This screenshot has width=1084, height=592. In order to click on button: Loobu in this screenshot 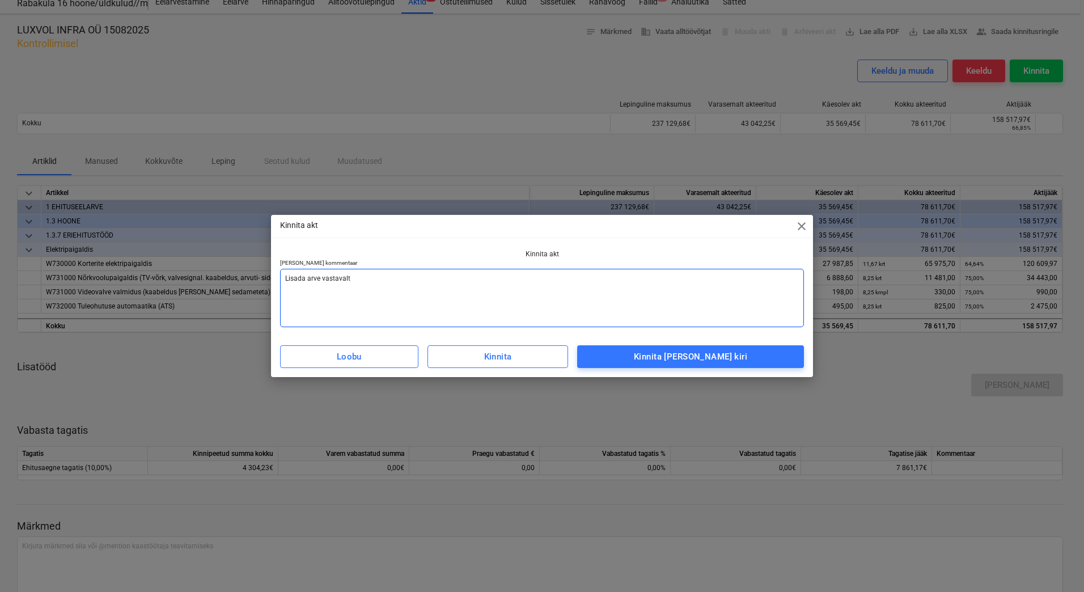, I will do `click(349, 357)`.